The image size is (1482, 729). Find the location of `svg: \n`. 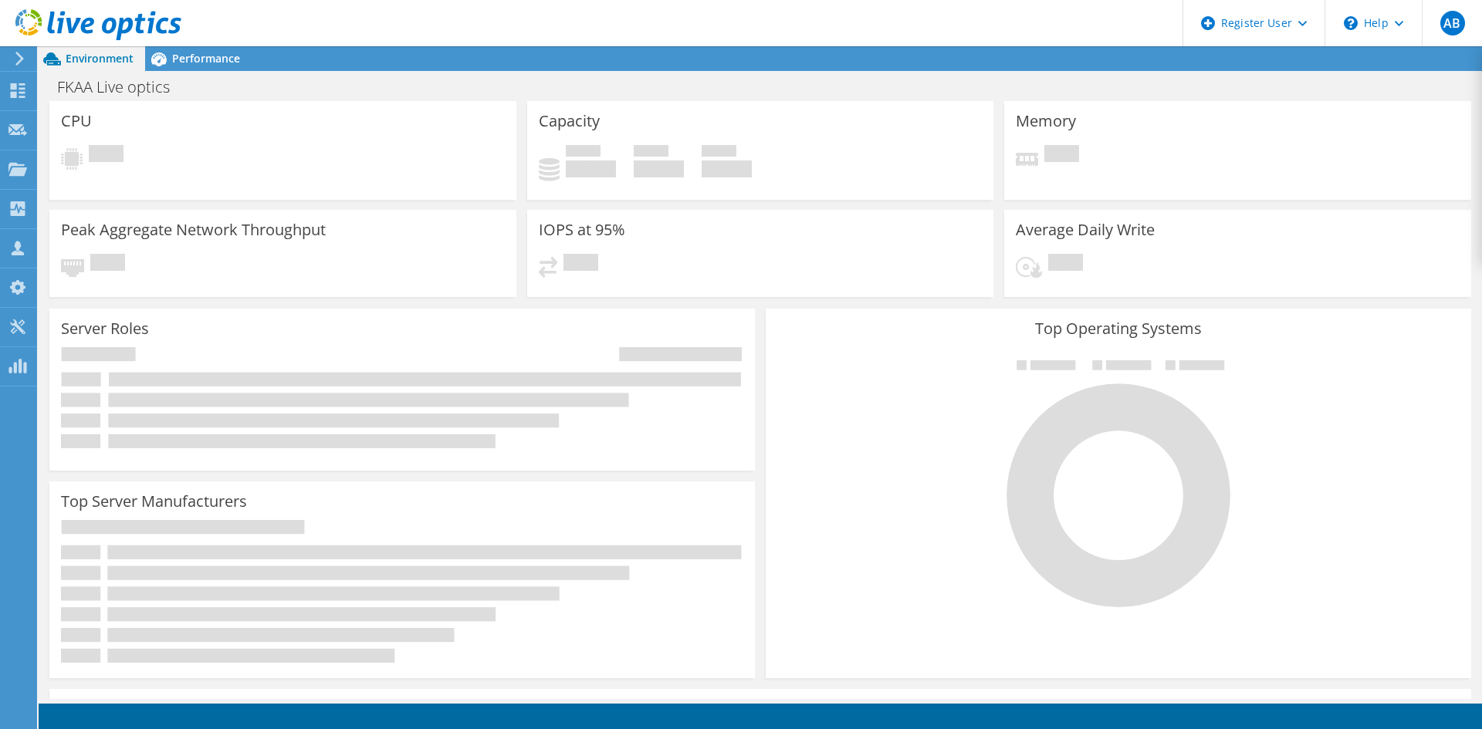

svg: \n is located at coordinates (1351, 23).